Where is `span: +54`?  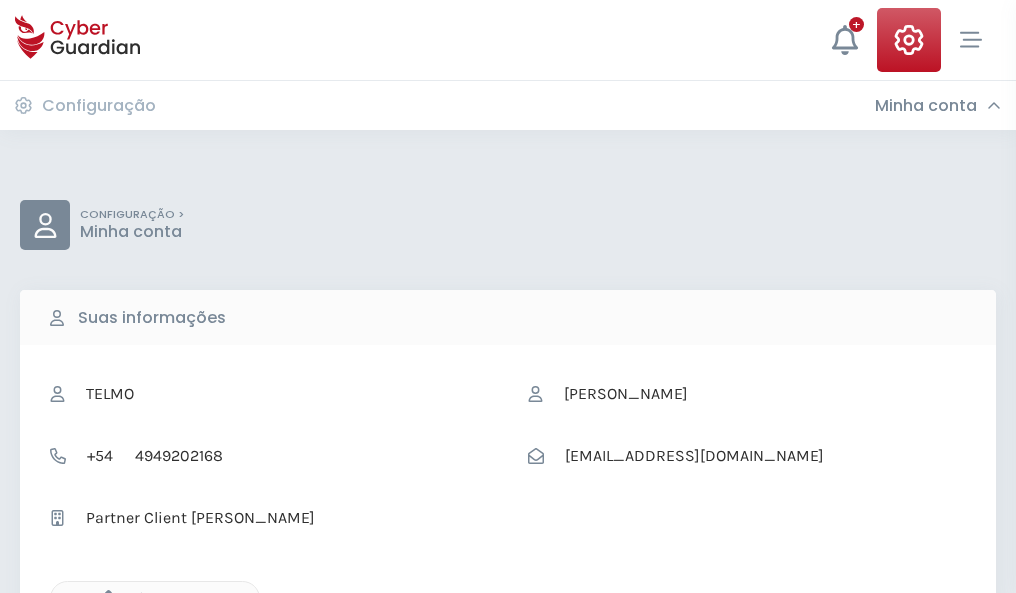
span: +54 is located at coordinates (100, 456).